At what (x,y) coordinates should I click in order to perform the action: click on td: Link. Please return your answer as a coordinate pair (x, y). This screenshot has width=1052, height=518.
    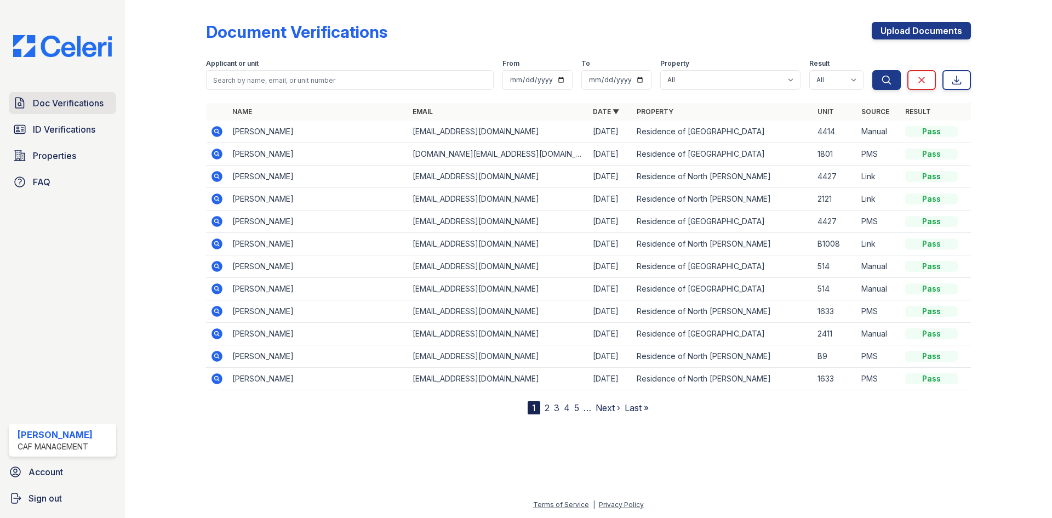
    Looking at the image, I should click on (879, 199).